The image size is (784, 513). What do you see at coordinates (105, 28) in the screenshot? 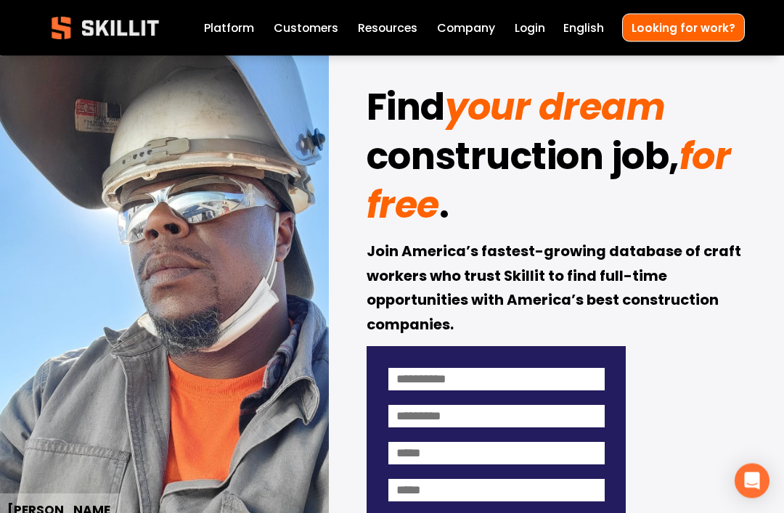
I see `a: Skillit` at bounding box center [105, 28].